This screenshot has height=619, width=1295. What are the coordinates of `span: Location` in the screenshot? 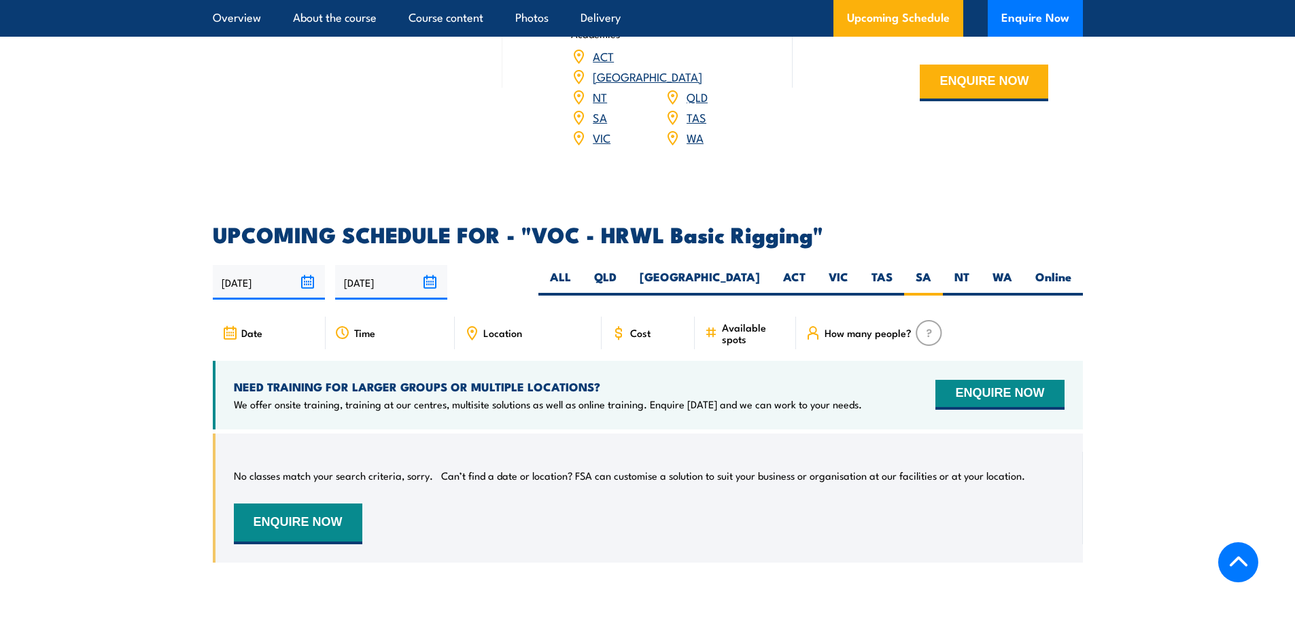 It's located at (503, 333).